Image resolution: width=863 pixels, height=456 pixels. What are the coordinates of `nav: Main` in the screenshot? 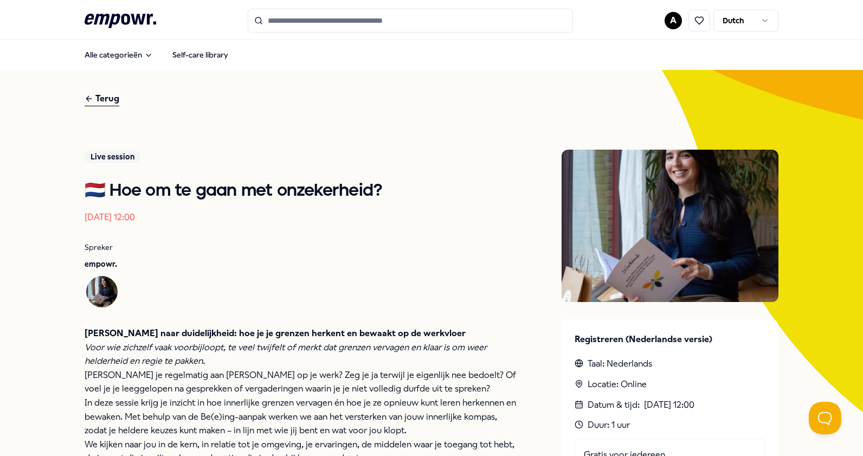 It's located at (156, 55).